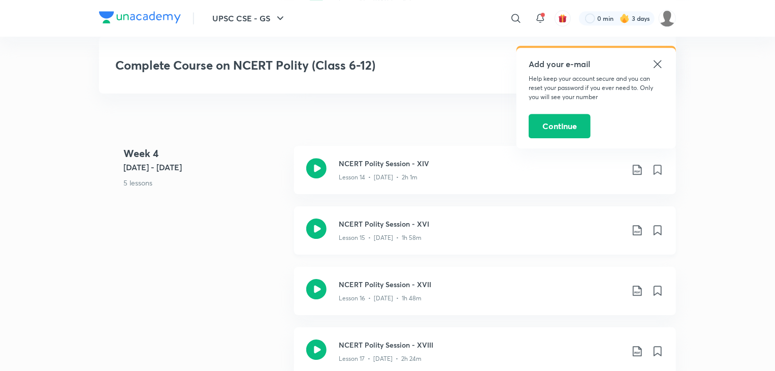 The height and width of the screenshot is (371, 775). I want to click on a: Company Logo, so click(140, 18).